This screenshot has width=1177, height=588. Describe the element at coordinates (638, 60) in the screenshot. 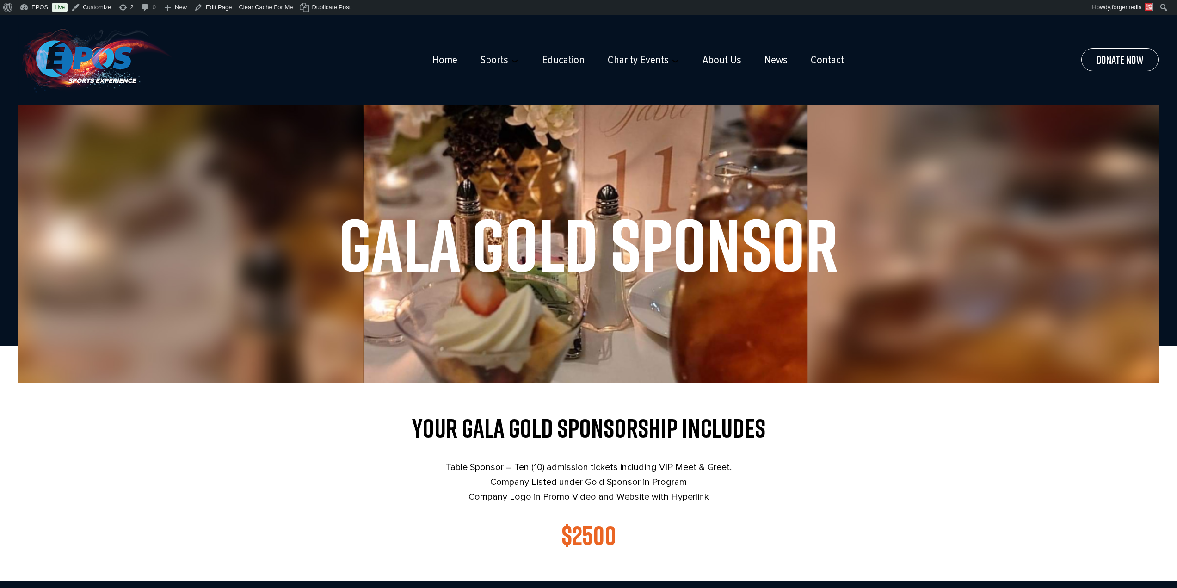

I see `a: Charity Events` at that location.